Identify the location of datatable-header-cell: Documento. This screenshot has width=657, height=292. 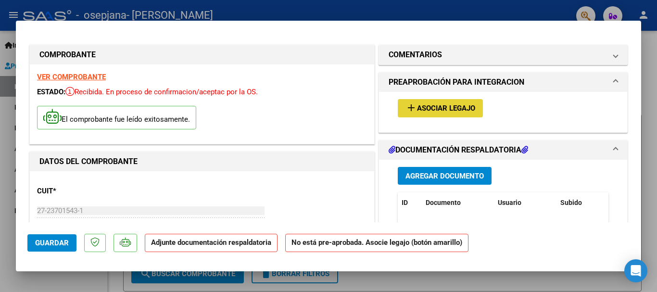
(458, 202).